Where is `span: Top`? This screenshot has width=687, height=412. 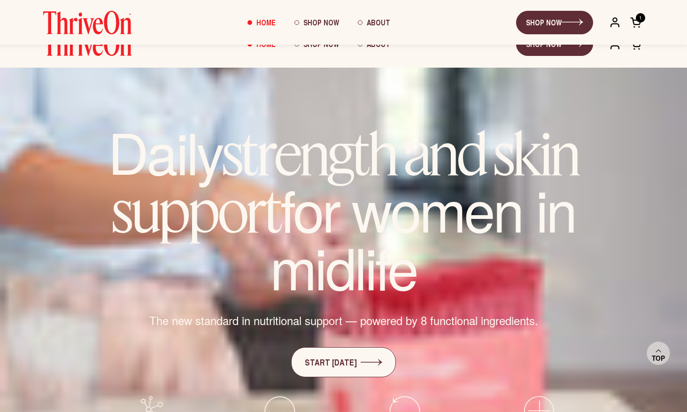 span: Top is located at coordinates (658, 358).